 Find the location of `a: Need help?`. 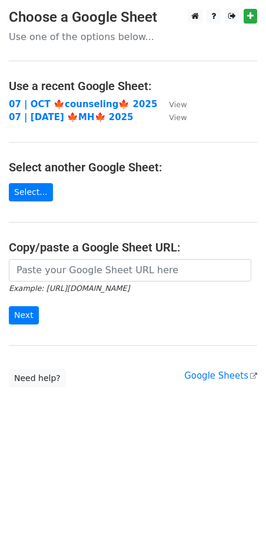

a: Need help? is located at coordinates (37, 378).